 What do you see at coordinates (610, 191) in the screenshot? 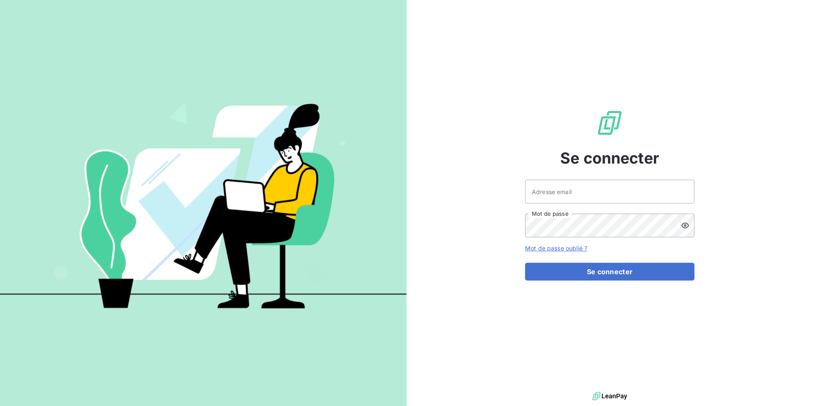
I see `input: placeholder` at bounding box center [610, 191].